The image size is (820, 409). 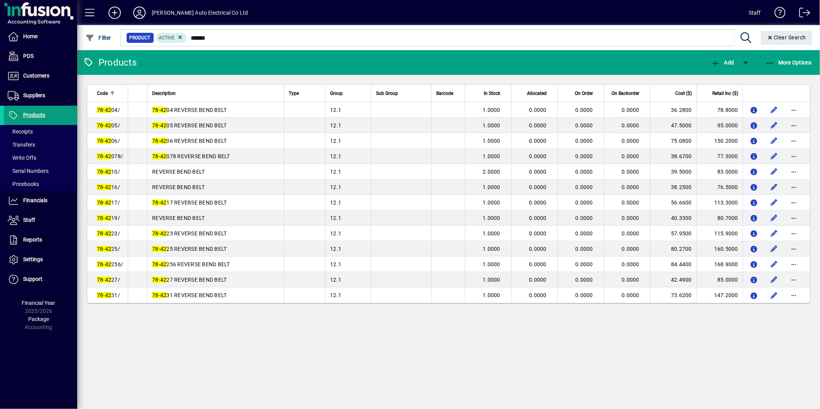 I want to click on div: On Order, so click(x=581, y=93).